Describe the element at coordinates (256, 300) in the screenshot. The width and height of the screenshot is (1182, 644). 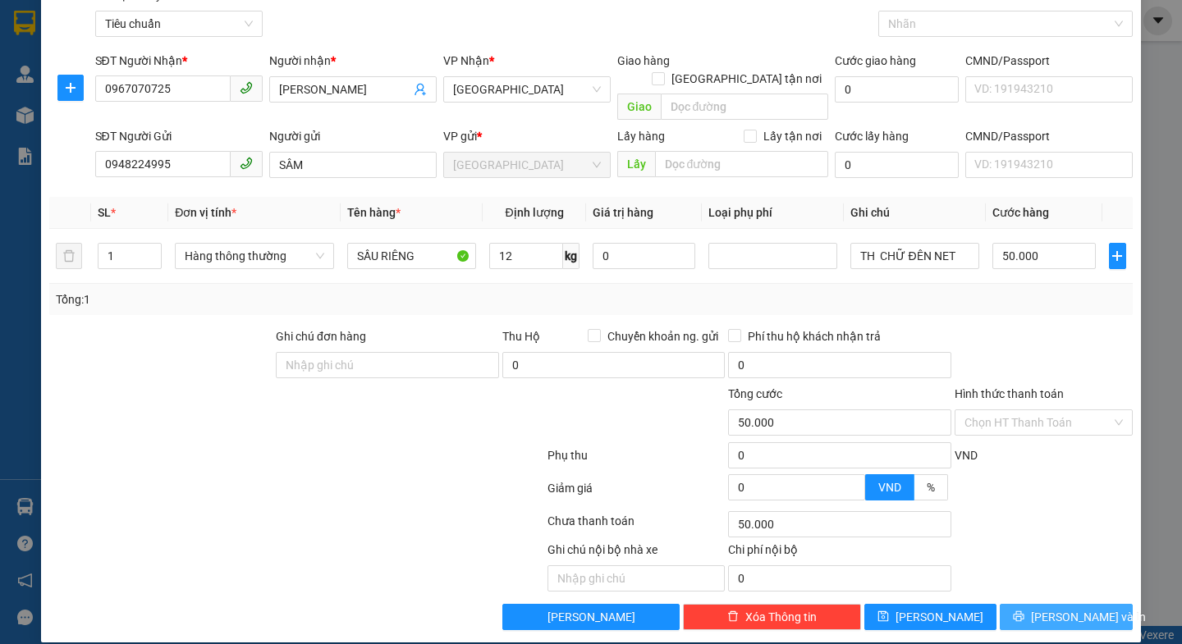
I see `div: Tổng: 1` at that location.